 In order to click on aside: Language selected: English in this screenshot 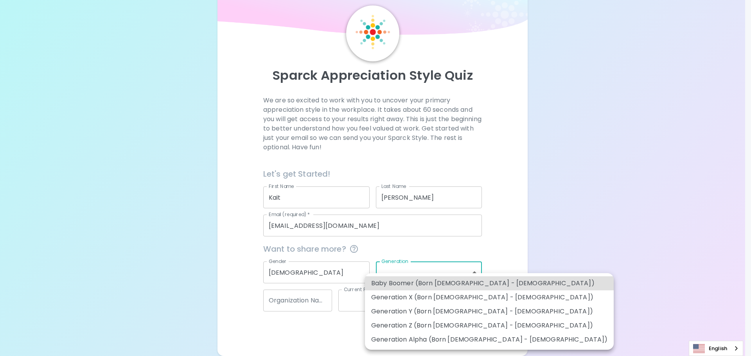, I will do `click(716, 348)`.